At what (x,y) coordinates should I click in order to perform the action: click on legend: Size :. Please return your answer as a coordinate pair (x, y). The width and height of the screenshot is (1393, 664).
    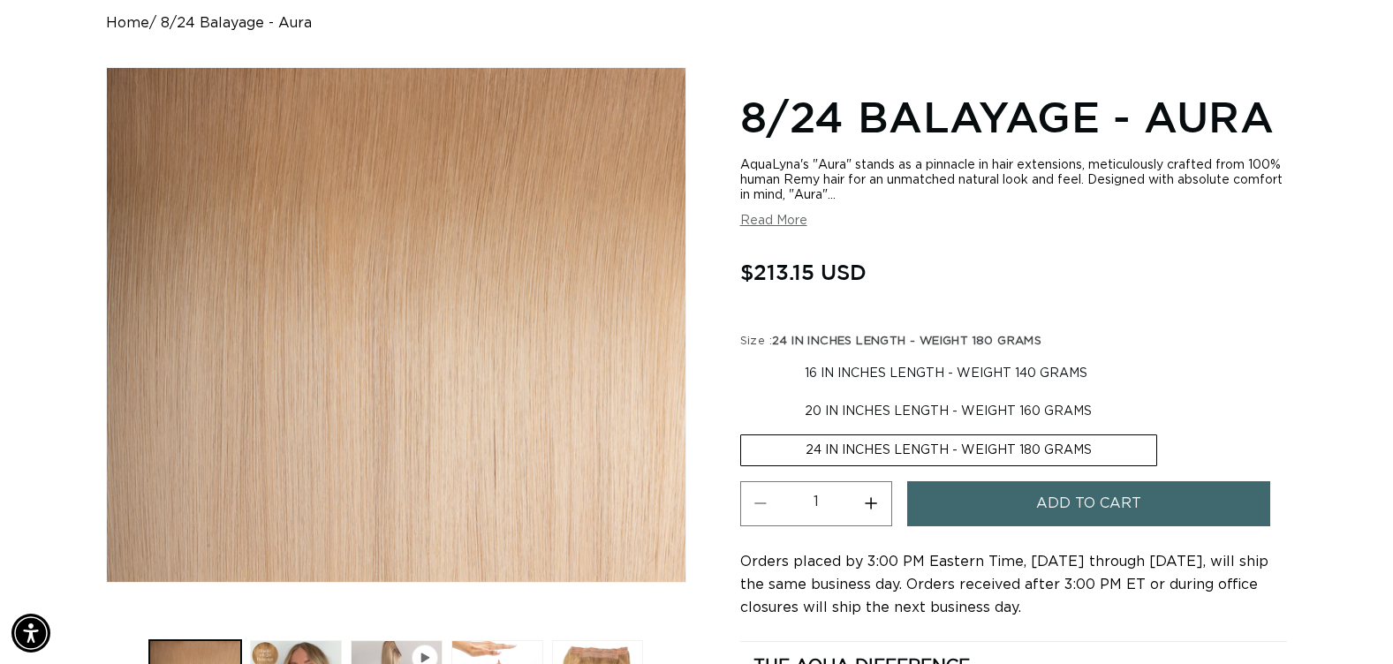
    Looking at the image, I should click on (892, 342).